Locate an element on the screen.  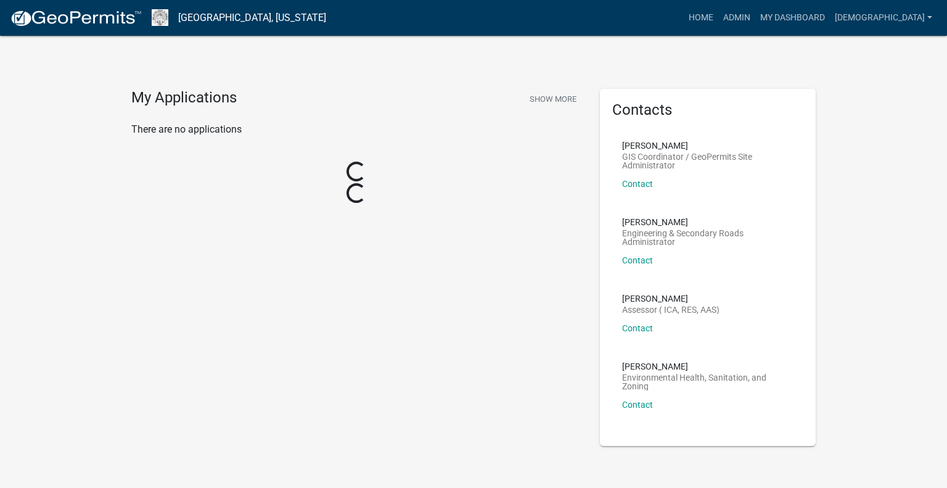
p: There are no applications is located at coordinates (356, 129).